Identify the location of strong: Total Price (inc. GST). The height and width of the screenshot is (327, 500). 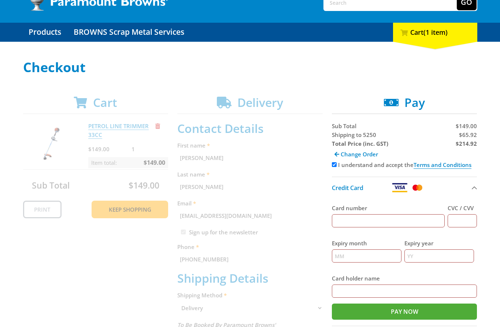
(360, 144).